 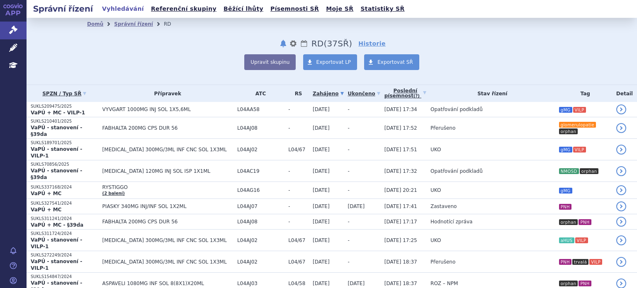 What do you see at coordinates (64, 121) in the screenshot?
I see `p: SUKLS210401/2025` at bounding box center [64, 121].